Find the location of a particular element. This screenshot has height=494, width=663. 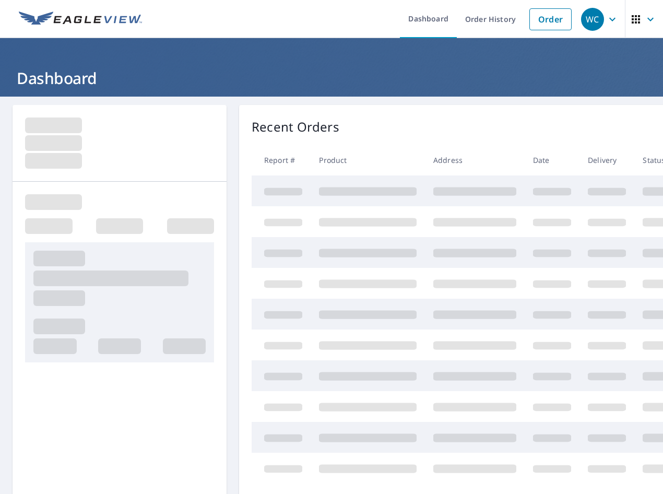

h1: Dashboard is located at coordinates (332, 78).